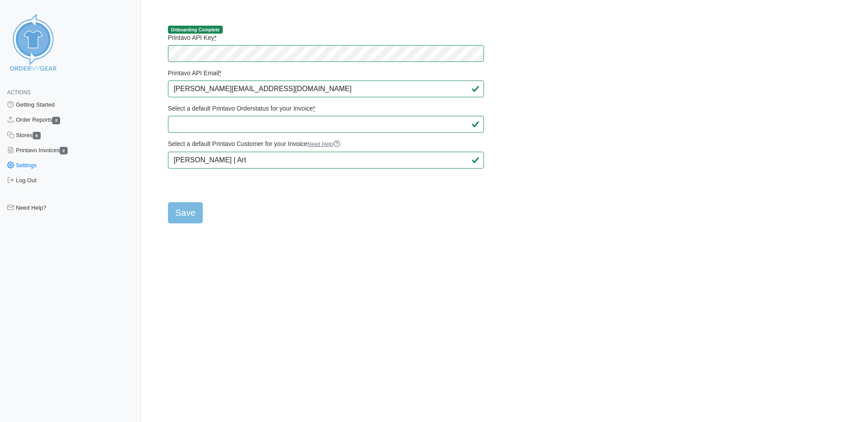 This screenshot has height=422, width=845. What do you see at coordinates (326, 73) in the screenshot?
I see `label: Printavo API Email` at bounding box center [326, 73].